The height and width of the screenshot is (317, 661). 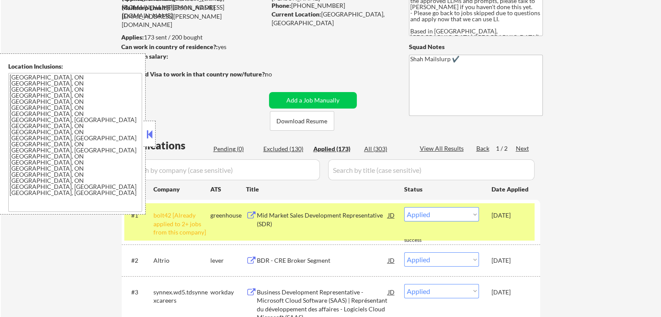 I want to click on div: #1, so click(x=139, y=216).